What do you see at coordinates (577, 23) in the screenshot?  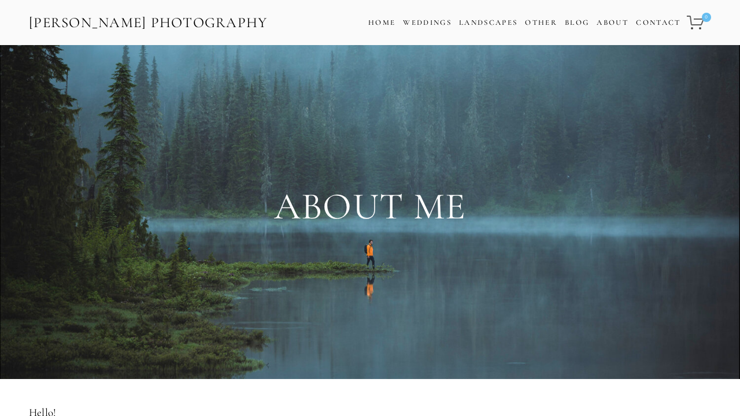 I see `a: Blog` at bounding box center [577, 23].